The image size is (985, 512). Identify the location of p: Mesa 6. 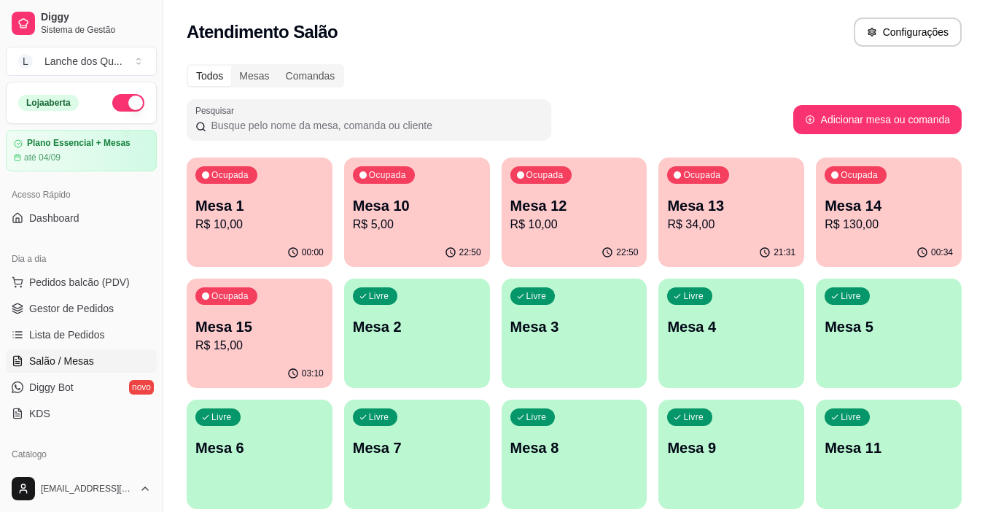
(259, 447).